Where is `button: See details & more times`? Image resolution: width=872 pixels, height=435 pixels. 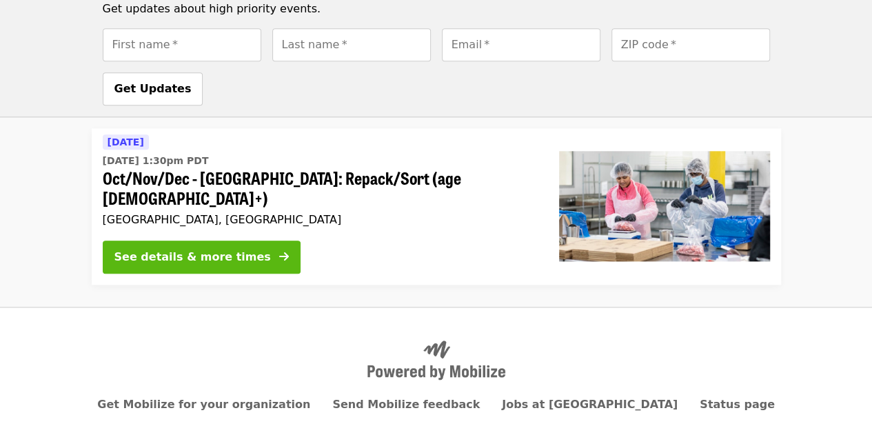 button: See details & more times is located at coordinates (201, 257).